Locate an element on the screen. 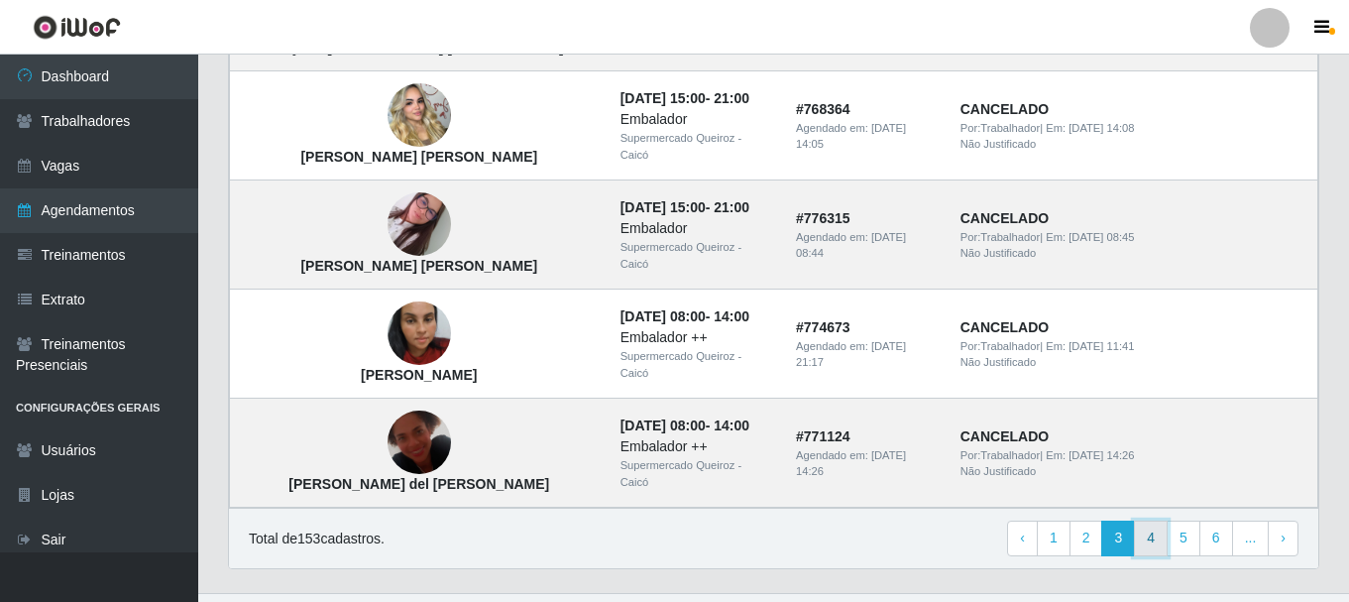 The width and height of the screenshot is (1349, 602). img: Maria Letícia Batista de Lima is located at coordinates (419, 116).